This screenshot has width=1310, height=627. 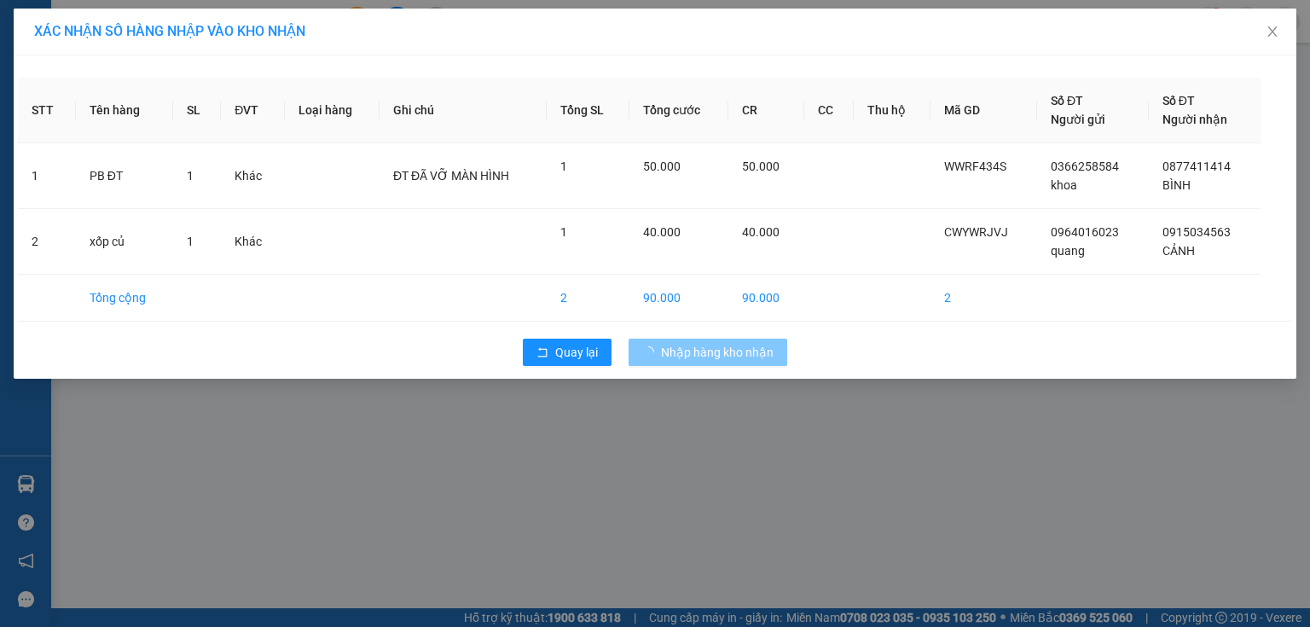 What do you see at coordinates (708, 352) in the screenshot?
I see `button: Nhập hàng kho nhận` at bounding box center [708, 352].